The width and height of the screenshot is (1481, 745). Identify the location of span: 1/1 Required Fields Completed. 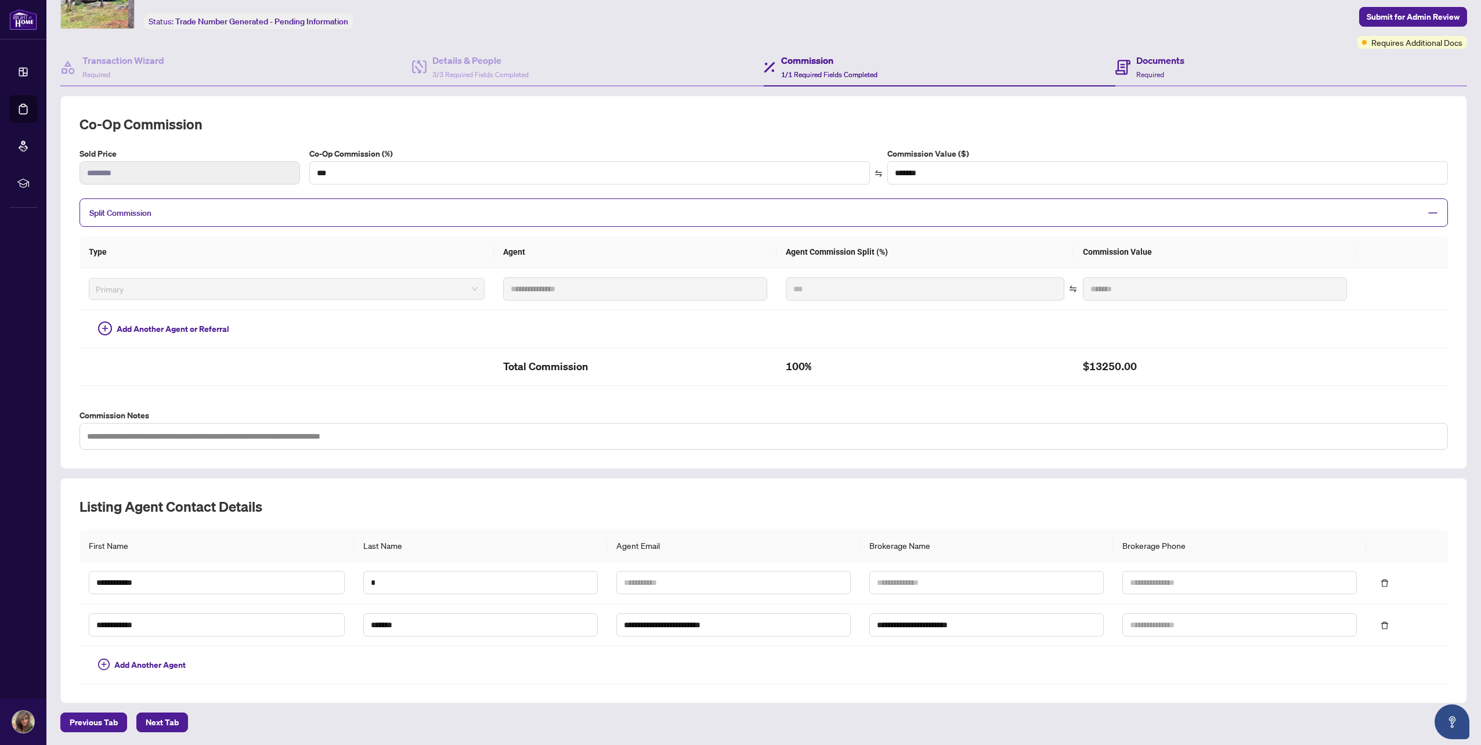
(829, 74).